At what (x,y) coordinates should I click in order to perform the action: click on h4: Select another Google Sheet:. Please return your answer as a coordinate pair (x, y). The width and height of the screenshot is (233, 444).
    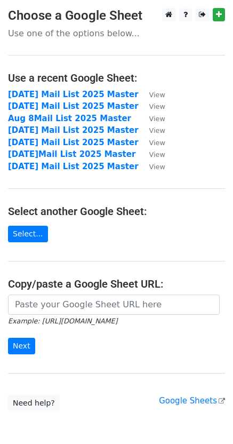
    Looking at the image, I should click on (116, 211).